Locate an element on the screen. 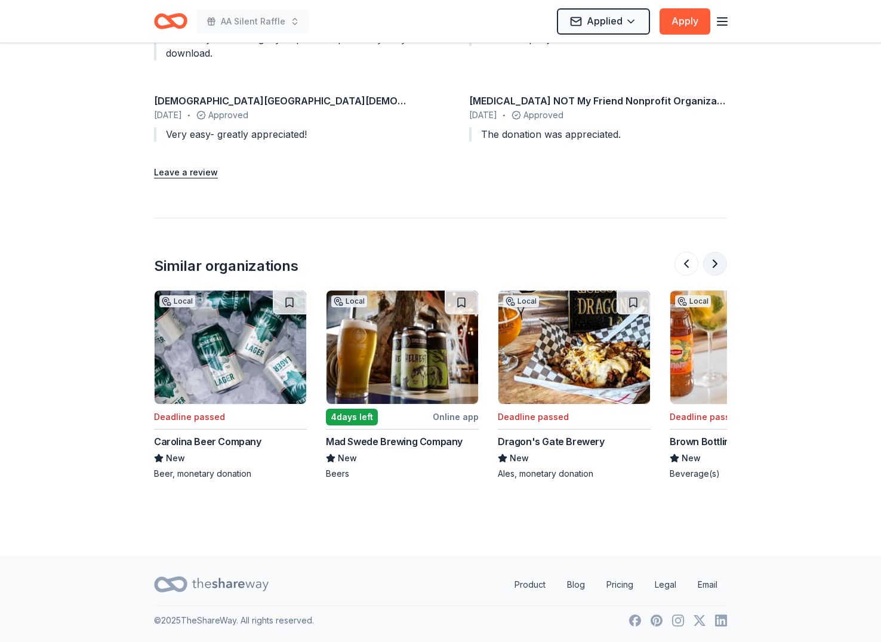  button: Leave a review is located at coordinates (186, 172).